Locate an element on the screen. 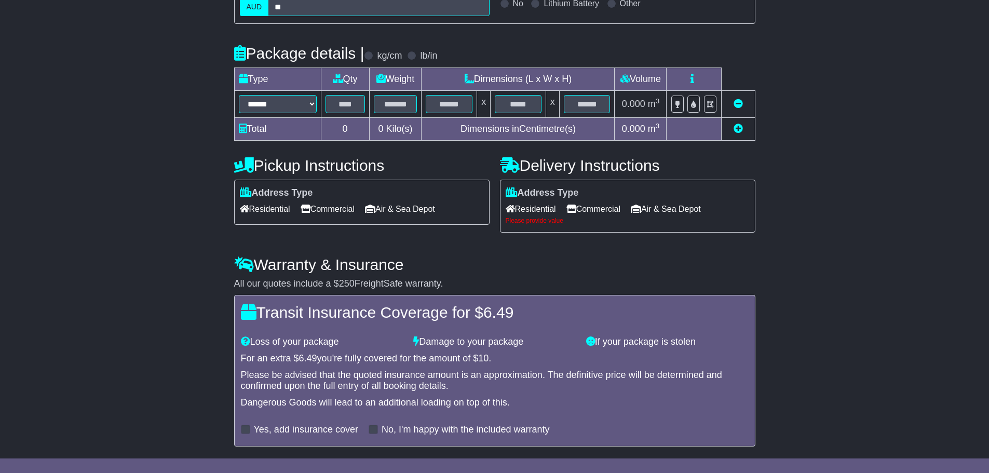 This screenshot has width=989, height=473. label: kg/cm is located at coordinates (389, 56).